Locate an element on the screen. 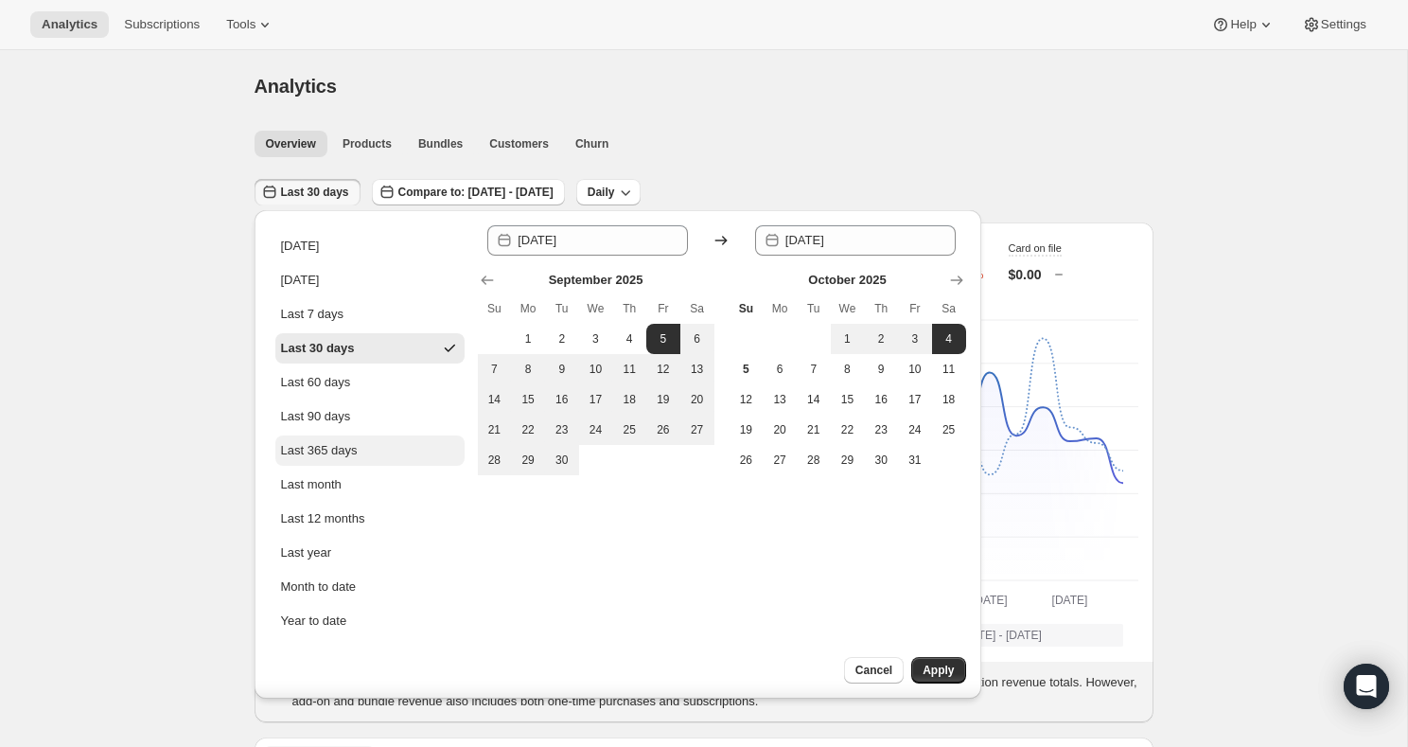 Image resolution: width=1408 pixels, height=747 pixels. button: Month to date is located at coordinates (370, 587).